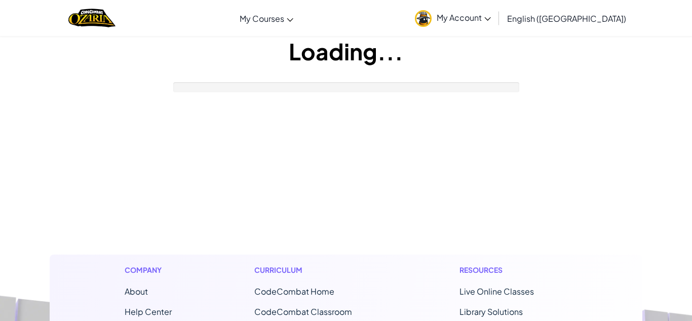 Image resolution: width=692 pixels, height=321 pixels. I want to click on a: My Account, so click(453, 18).